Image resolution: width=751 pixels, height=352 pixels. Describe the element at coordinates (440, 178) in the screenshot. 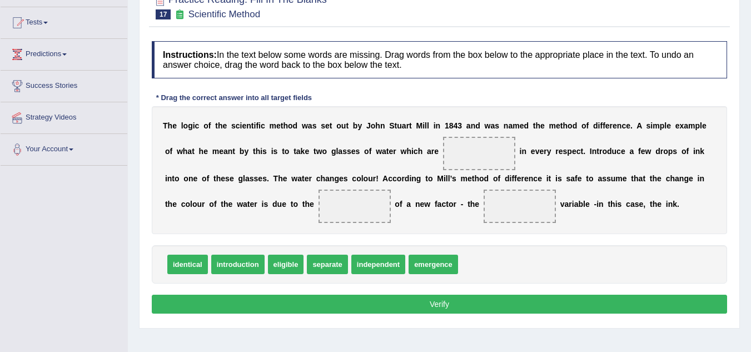

I see `b: M` at that location.